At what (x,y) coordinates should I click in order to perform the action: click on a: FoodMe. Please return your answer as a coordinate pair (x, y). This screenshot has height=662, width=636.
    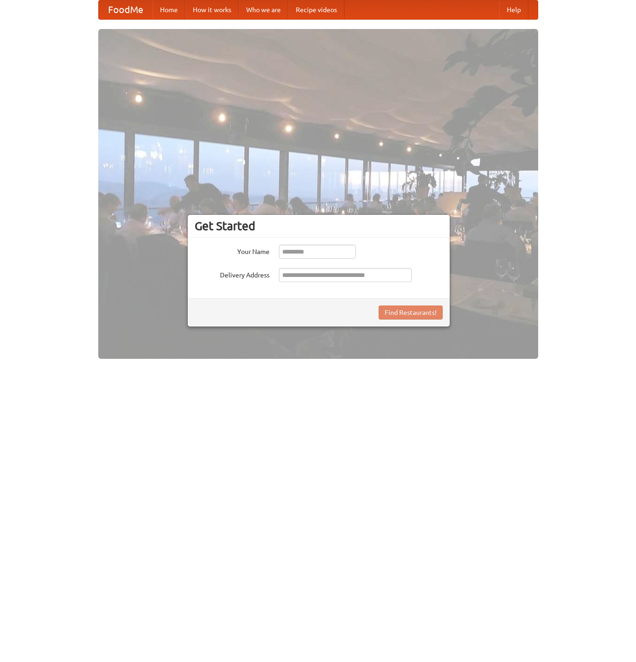
    Looking at the image, I should click on (125, 10).